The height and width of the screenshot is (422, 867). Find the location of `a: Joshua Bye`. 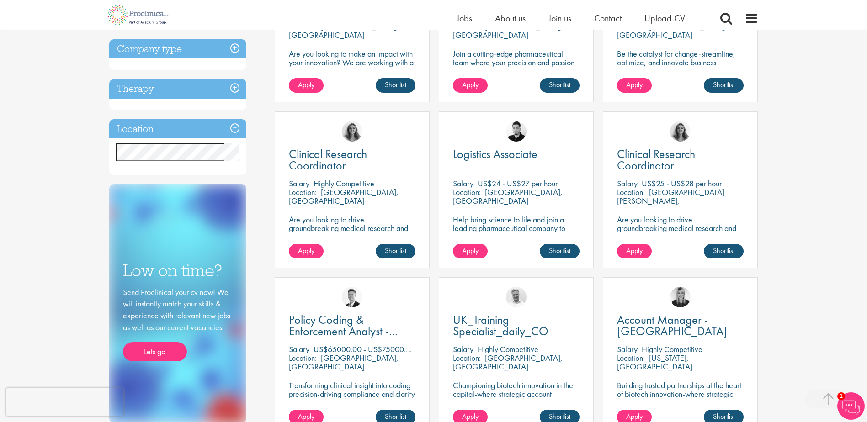

a: Joshua Bye is located at coordinates (516, 297).